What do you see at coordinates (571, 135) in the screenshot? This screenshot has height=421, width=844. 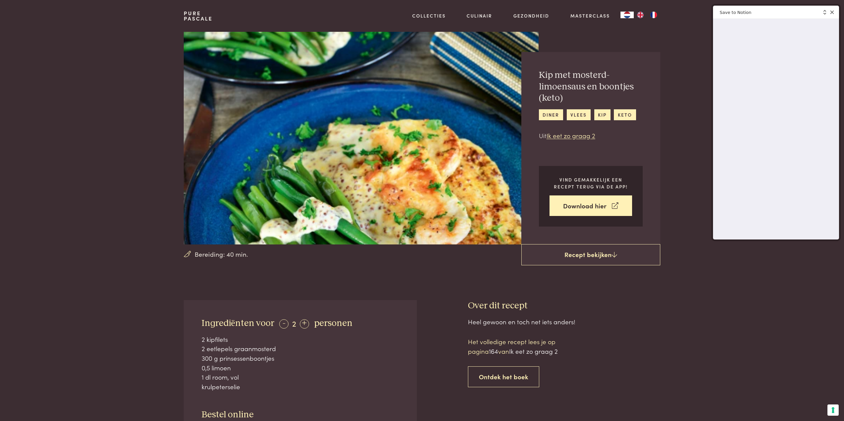 I see `a: Ik eet zo graag 2` at bounding box center [571, 135].